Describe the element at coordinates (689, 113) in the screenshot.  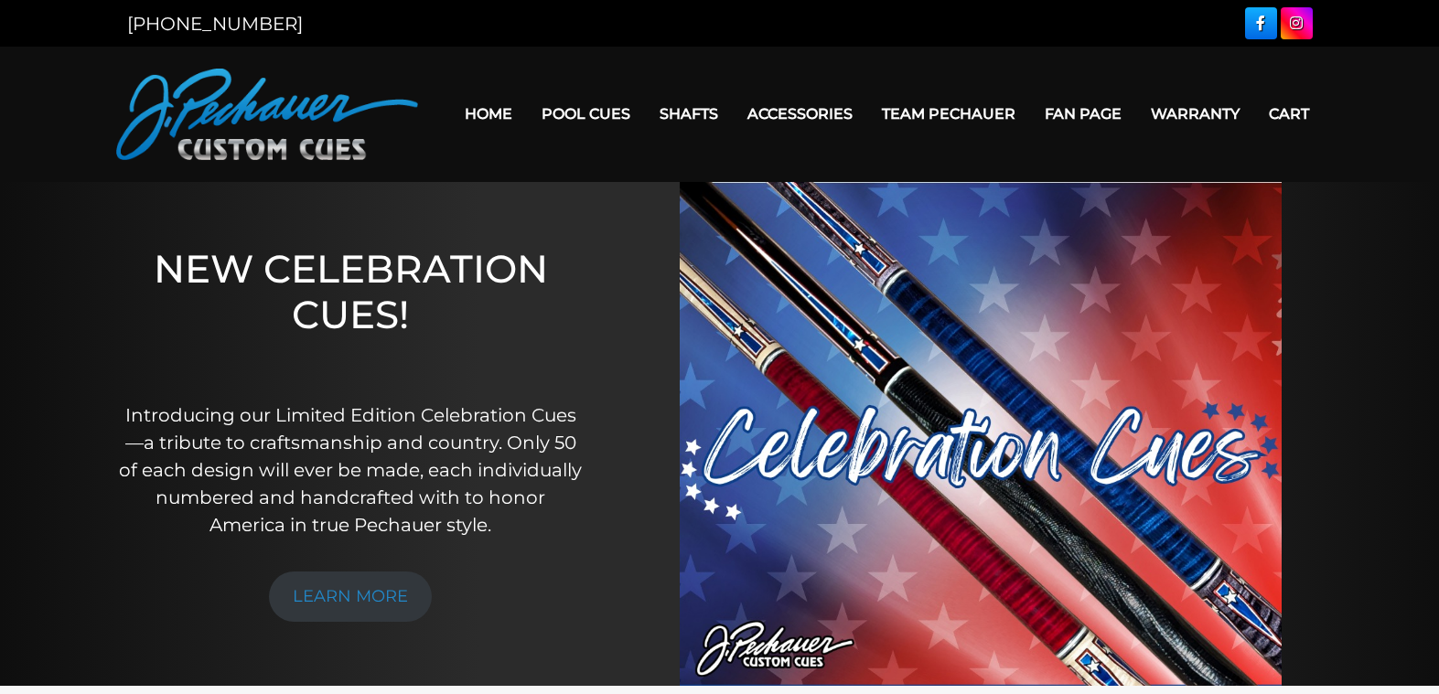
I see `a: Shafts` at that location.